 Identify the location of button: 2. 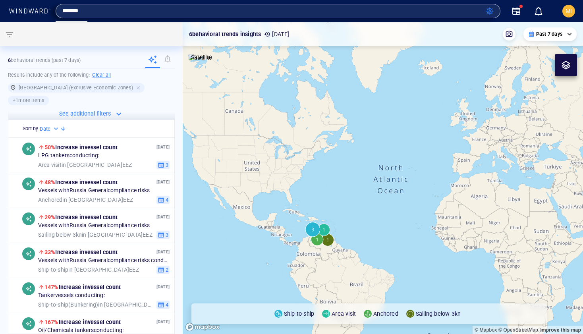
(163, 270).